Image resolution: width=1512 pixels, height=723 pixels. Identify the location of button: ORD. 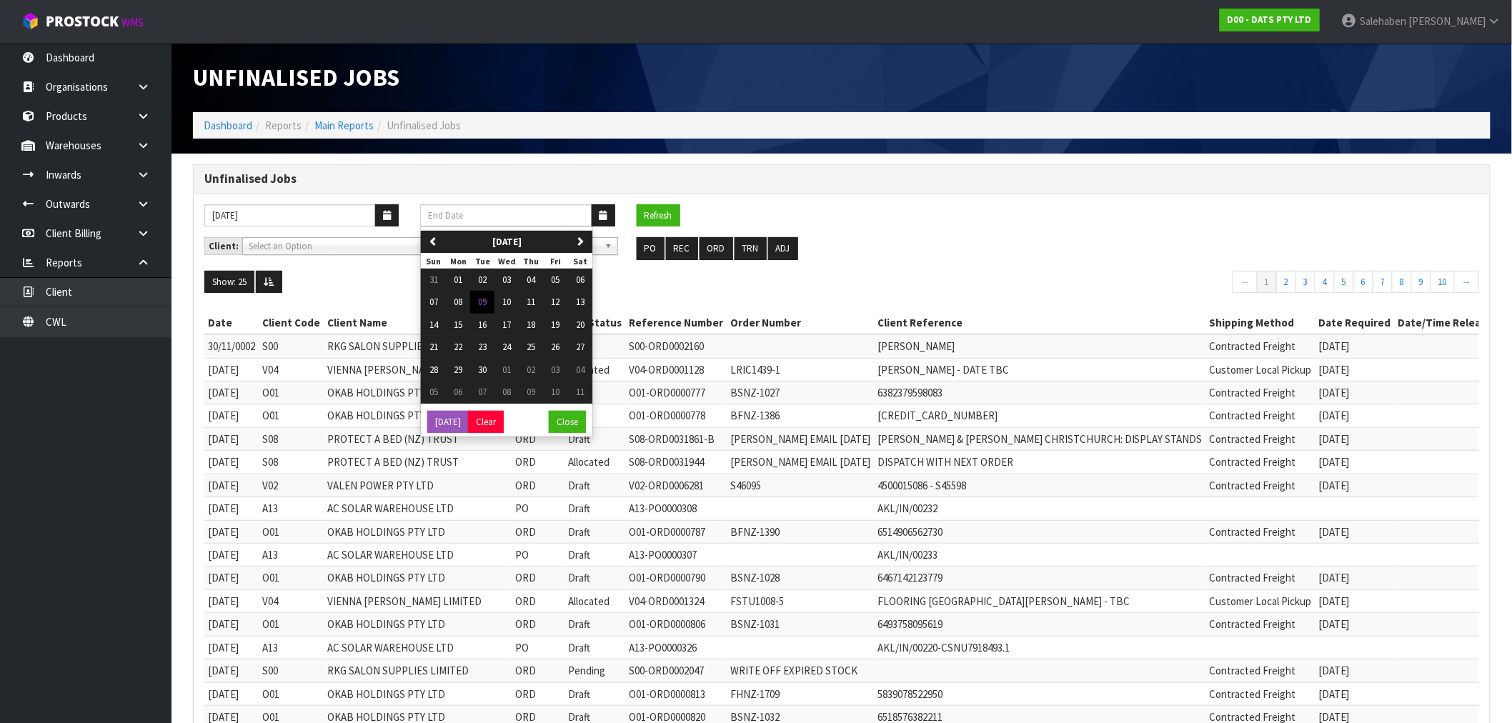
(716, 249).